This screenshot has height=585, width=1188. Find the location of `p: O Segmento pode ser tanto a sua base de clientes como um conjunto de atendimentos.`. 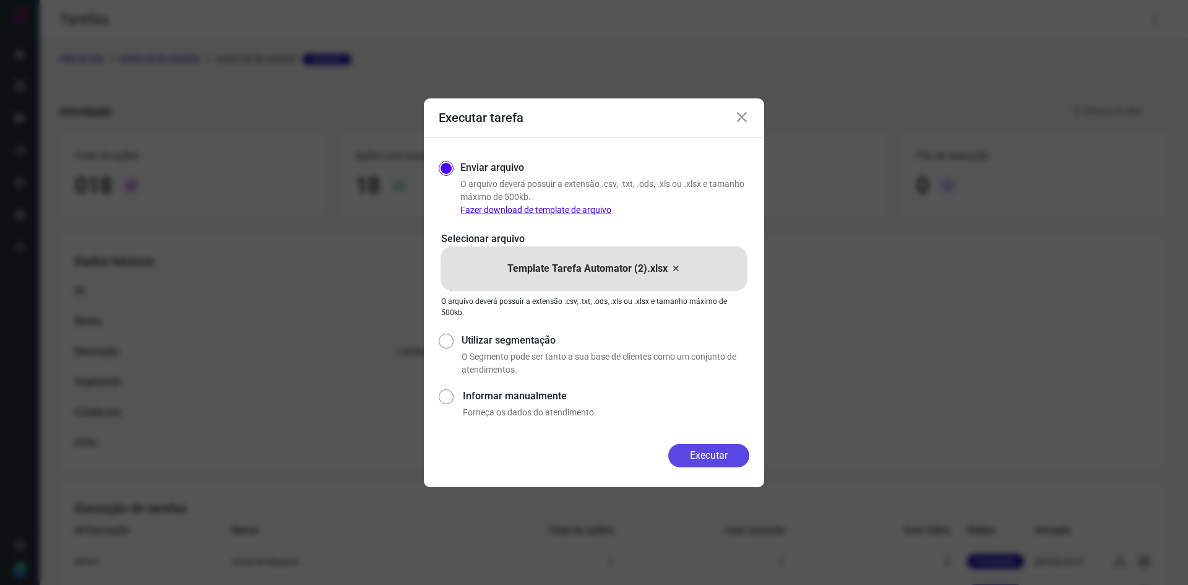

p: O Segmento pode ser tanto a sua base de clientes como um conjunto de atendimentos. is located at coordinates (605, 363).